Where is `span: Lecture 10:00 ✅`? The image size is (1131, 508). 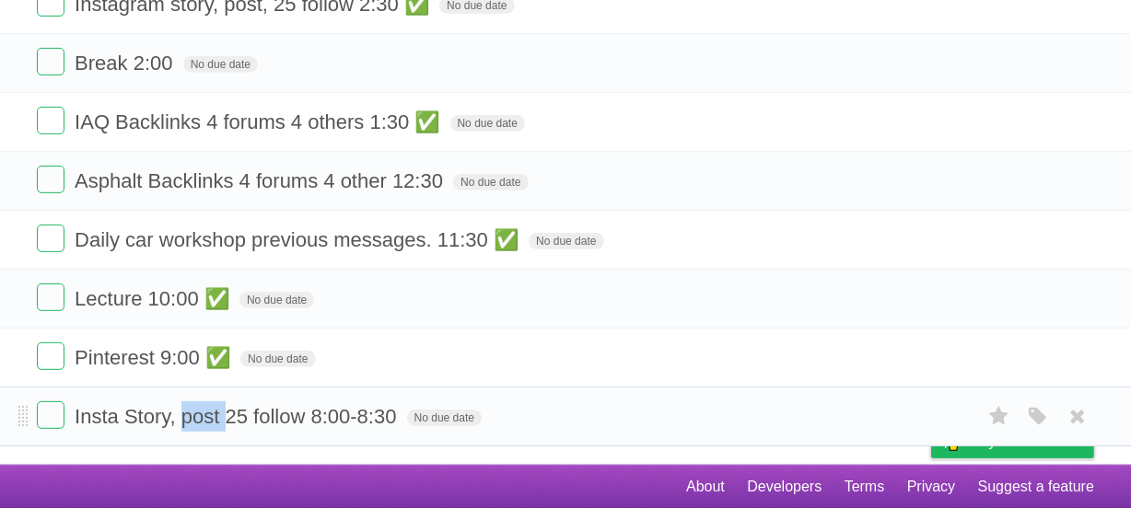
span: Lecture 10:00 ✅ is located at coordinates (154, 298).